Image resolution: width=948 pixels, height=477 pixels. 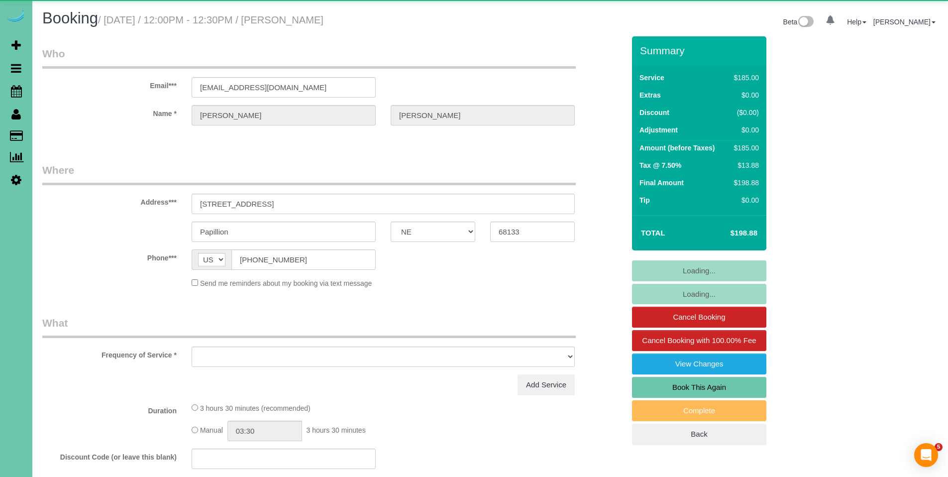 What do you see at coordinates (658, 130) in the screenshot?
I see `label: Adjustment` at bounding box center [658, 130].